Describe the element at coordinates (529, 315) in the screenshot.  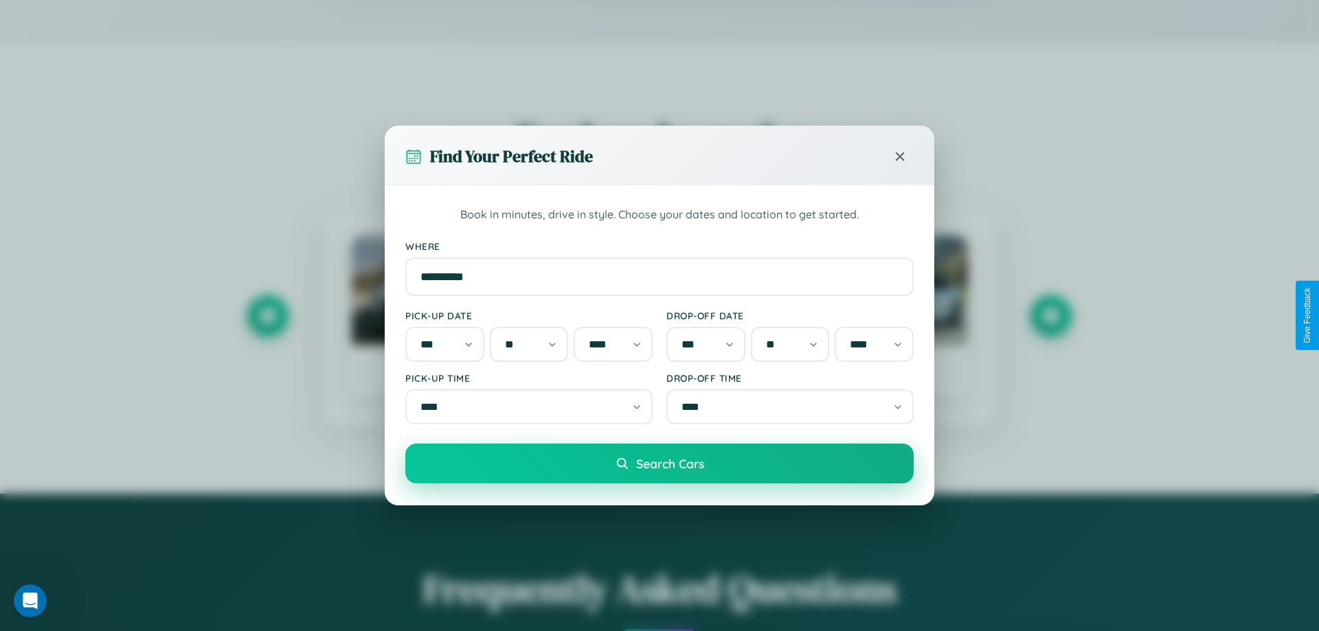
I see `label: Pick-up Date` at that location.